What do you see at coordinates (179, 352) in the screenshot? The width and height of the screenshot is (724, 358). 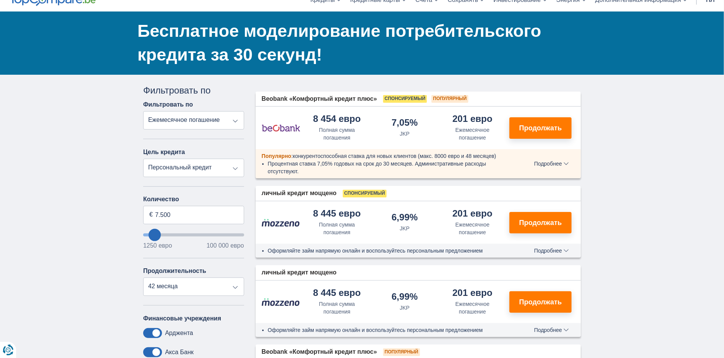 I see `font: Акса Банк` at bounding box center [179, 352].